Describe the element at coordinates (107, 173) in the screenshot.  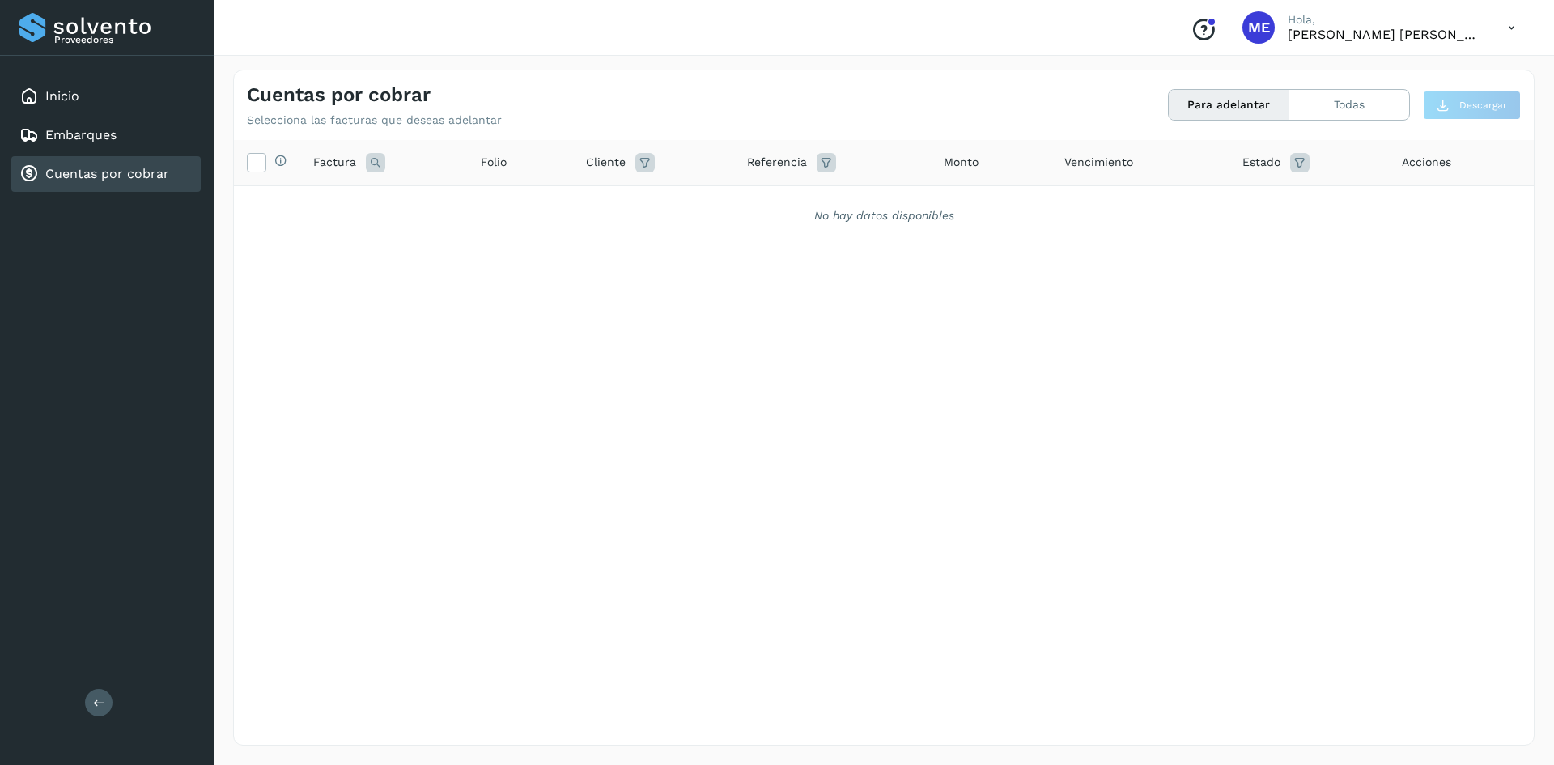
I see `a: Cuentas por cobrar` at that location.